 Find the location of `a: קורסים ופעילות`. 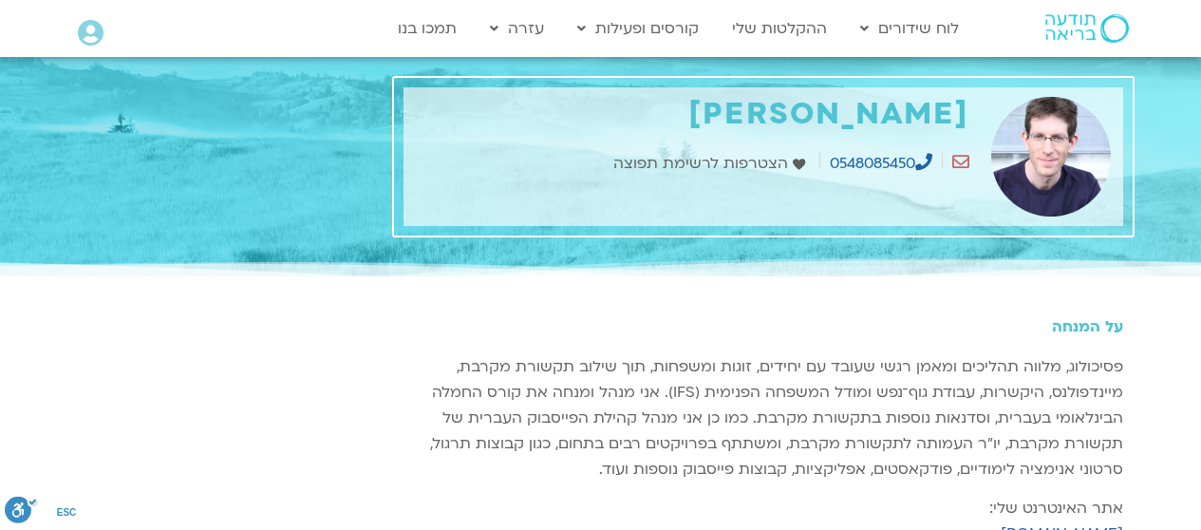

a: קורסים ופעילות is located at coordinates (638, 28).